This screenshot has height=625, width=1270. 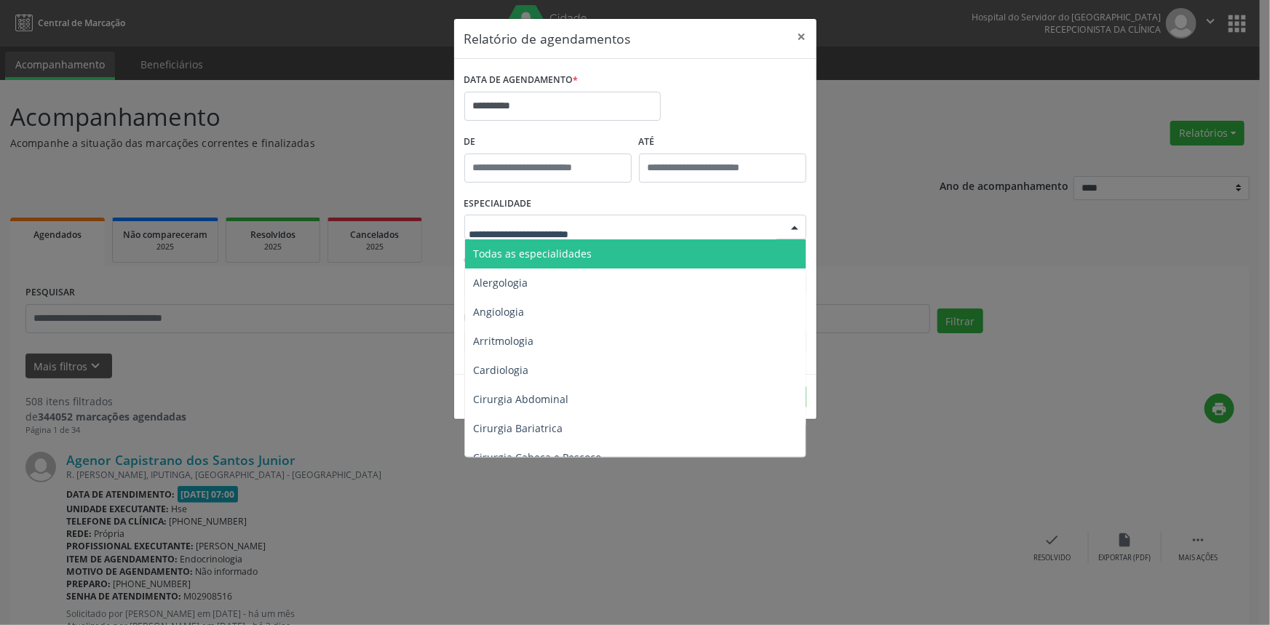 What do you see at coordinates (499, 312) in the screenshot?
I see `span: Angiologia` at bounding box center [499, 312].